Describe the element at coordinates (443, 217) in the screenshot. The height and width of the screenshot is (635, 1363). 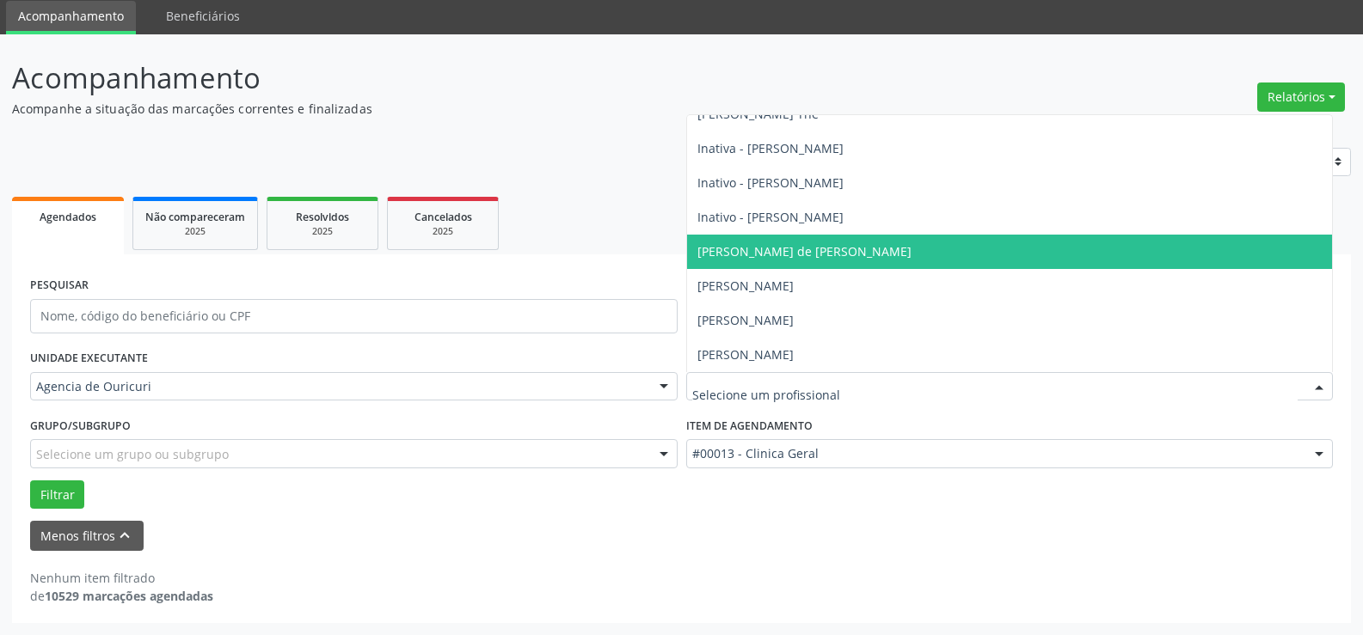
I see `span: Cancelados` at that location.